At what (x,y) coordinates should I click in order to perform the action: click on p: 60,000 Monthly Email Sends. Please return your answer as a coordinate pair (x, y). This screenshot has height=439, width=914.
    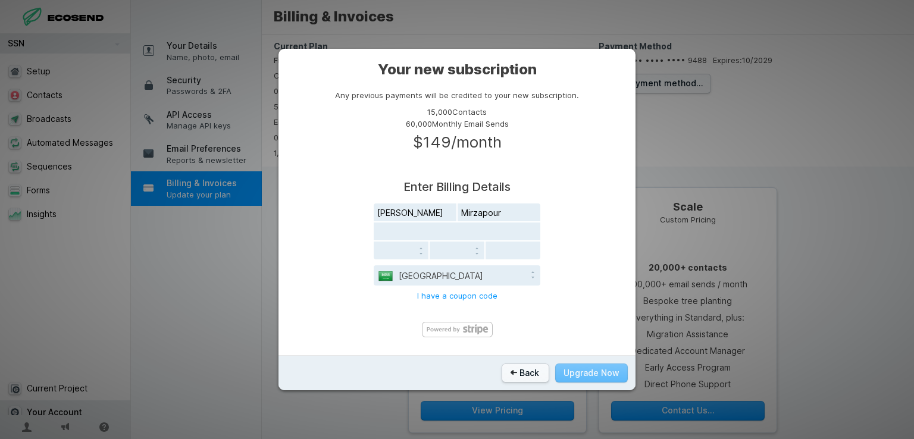
    Looking at the image, I should click on (457, 124).